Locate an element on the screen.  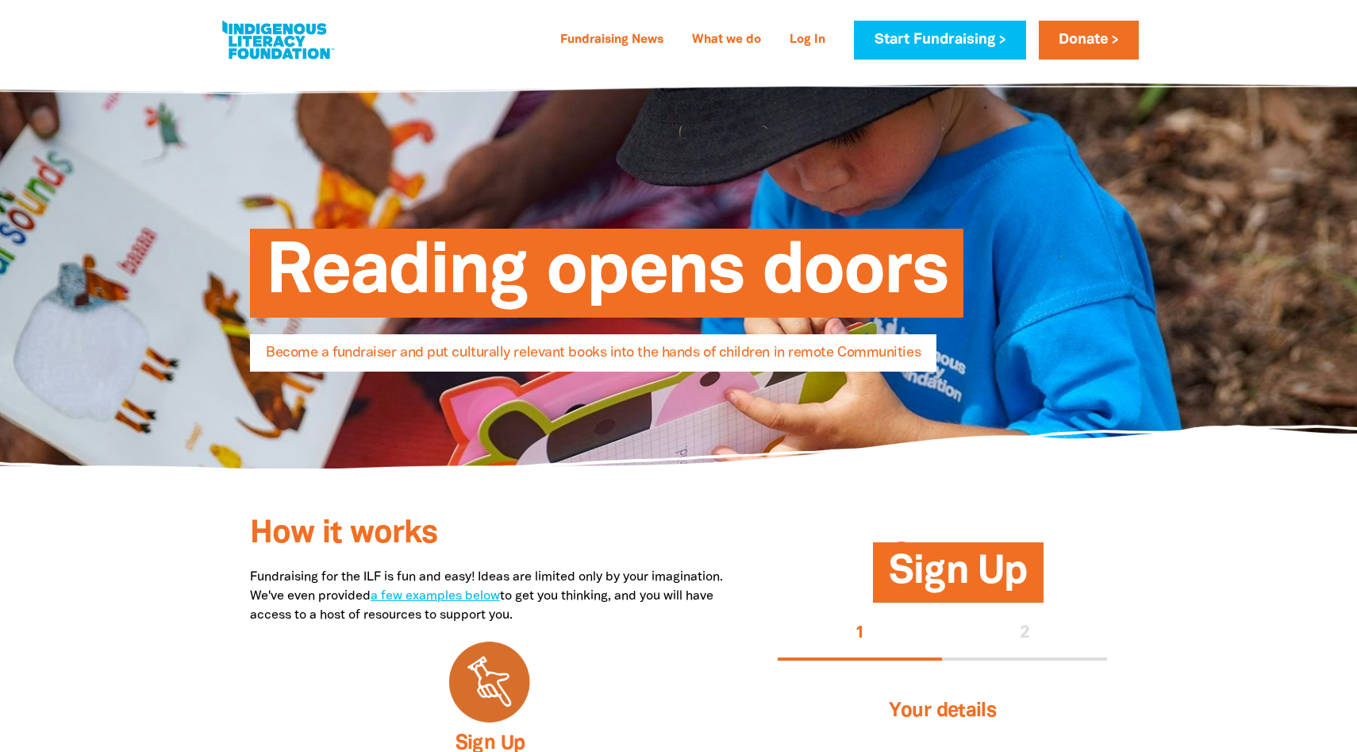
span: Become a fundraiser and put culturally relevant books into the hands of children in remote Commun... is located at coordinates (593, 359).